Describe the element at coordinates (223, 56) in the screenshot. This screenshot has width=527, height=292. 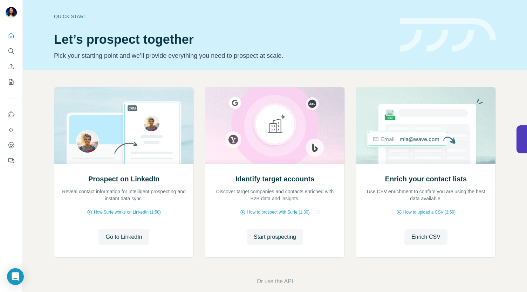
I see `p: Pick your starting point and we’ll provide everything you need to prospect at scale.` at that location.